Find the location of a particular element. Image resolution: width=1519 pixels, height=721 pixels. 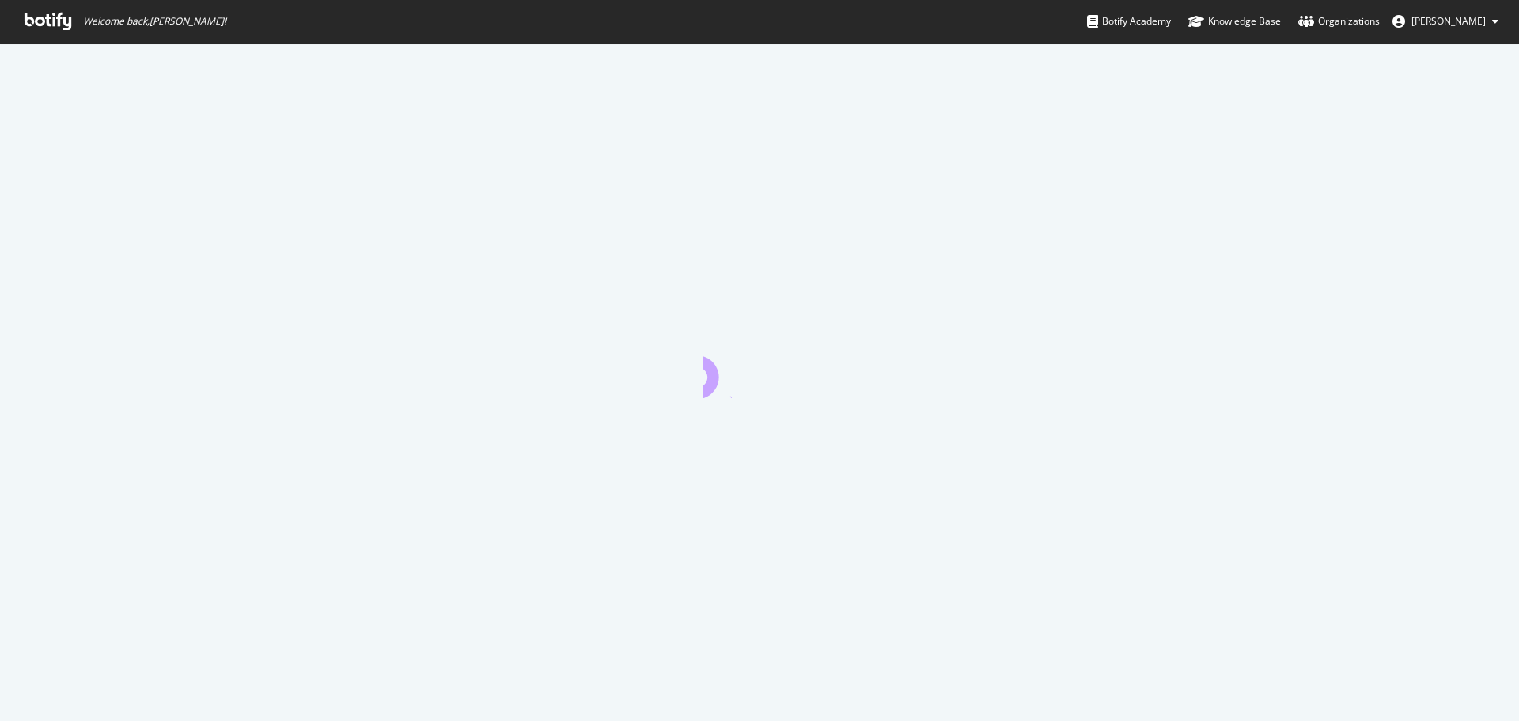

div: animation is located at coordinates (759, 369).